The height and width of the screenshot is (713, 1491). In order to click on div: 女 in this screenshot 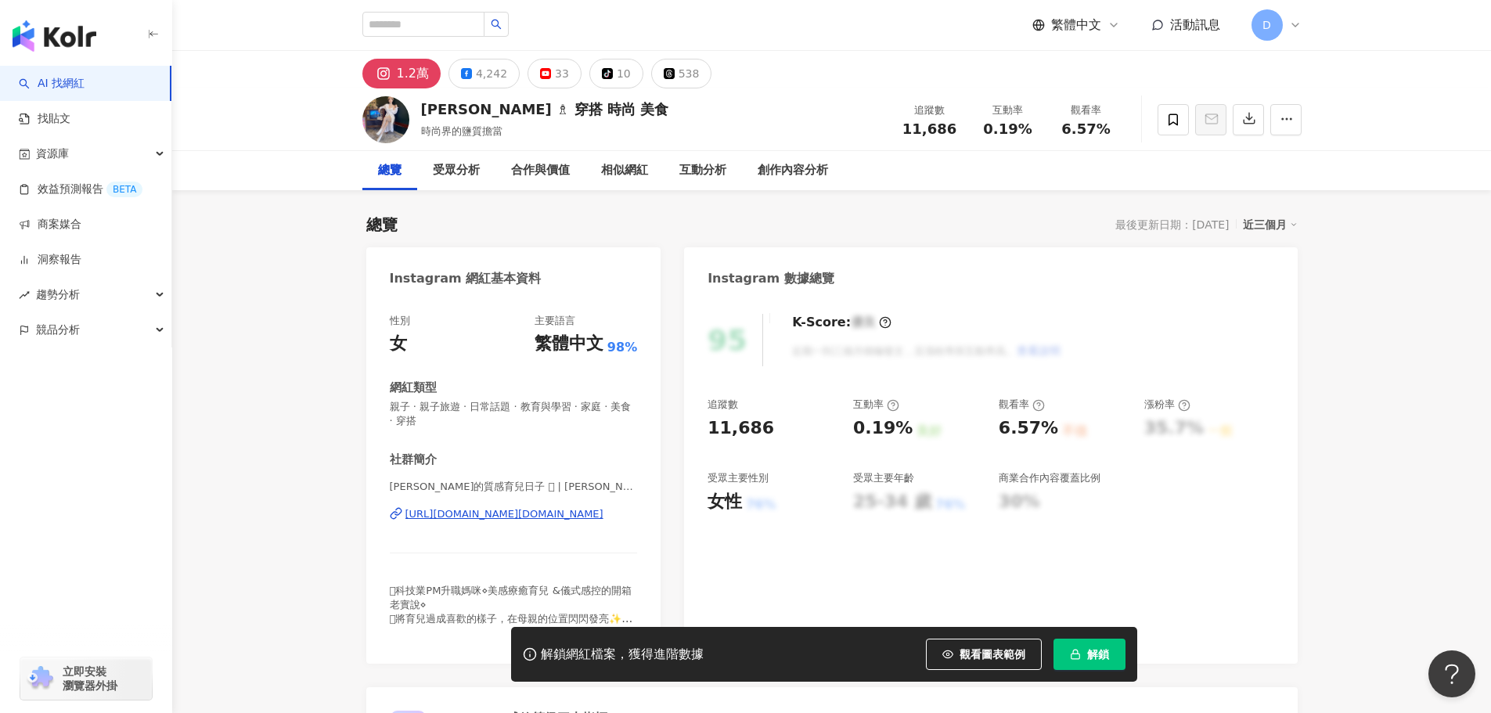, I will do `click(398, 344)`.